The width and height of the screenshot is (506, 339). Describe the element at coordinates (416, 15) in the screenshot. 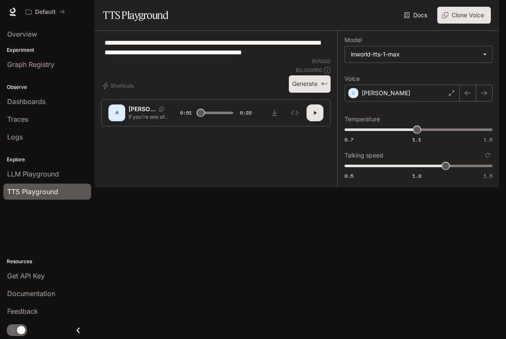

I see `a: Docs` at that location.